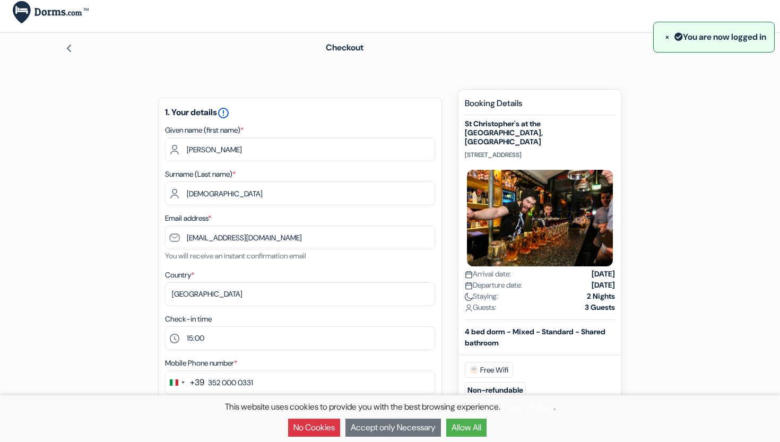  I want to click on span: Free Wifi, so click(489, 370).